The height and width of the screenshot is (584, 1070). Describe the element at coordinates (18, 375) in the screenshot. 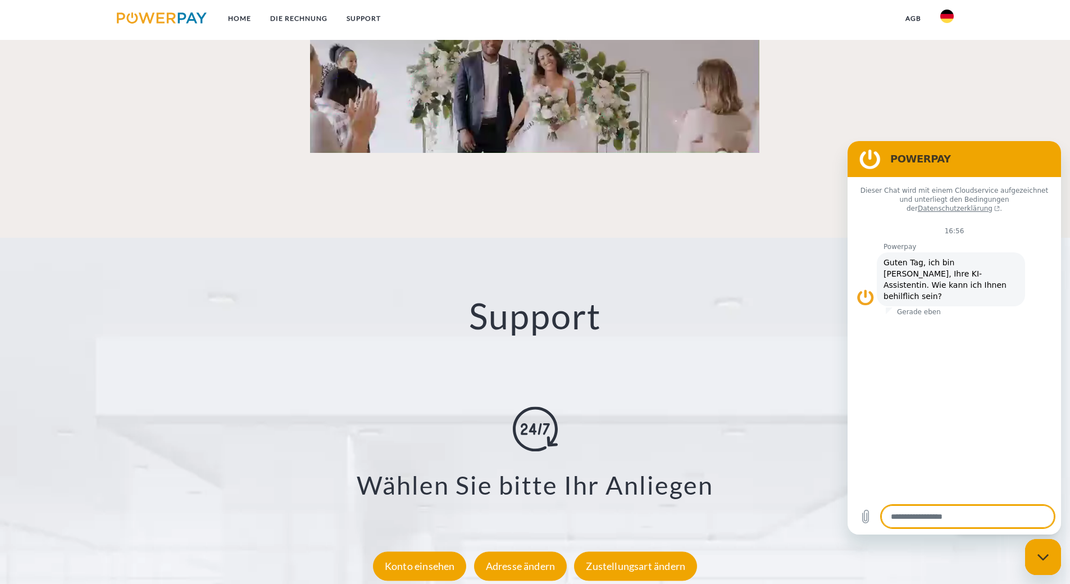

I see `button: Datei hochladen` at that location.